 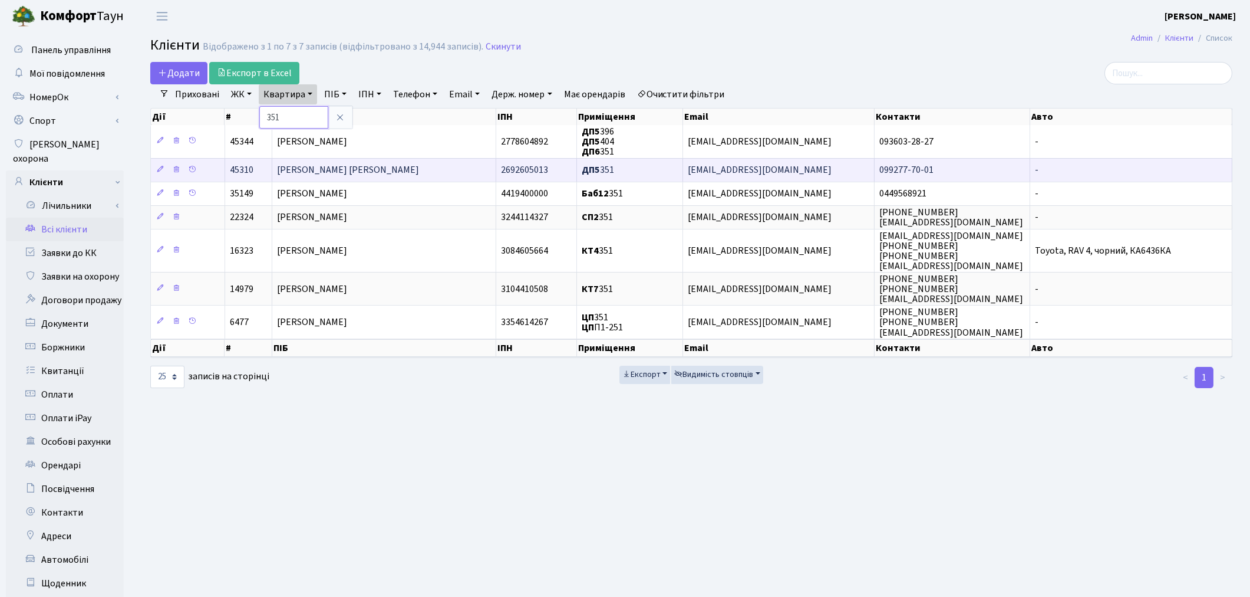 What do you see at coordinates (1213, 38) in the screenshot?
I see `li: Список` at bounding box center [1213, 38].